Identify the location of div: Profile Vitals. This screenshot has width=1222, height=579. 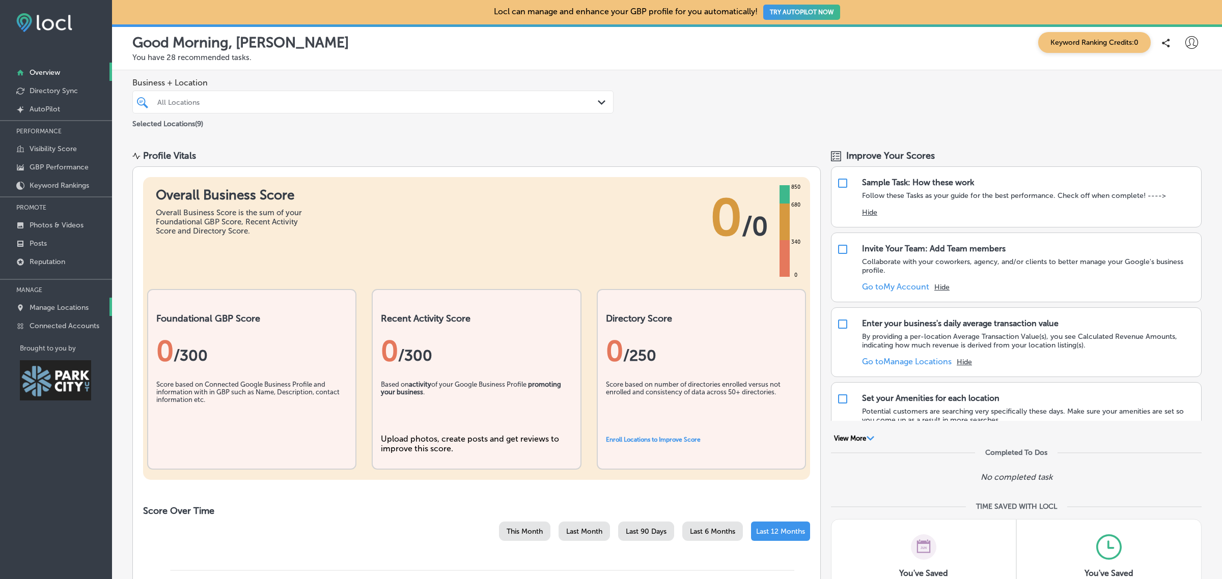
(170, 156).